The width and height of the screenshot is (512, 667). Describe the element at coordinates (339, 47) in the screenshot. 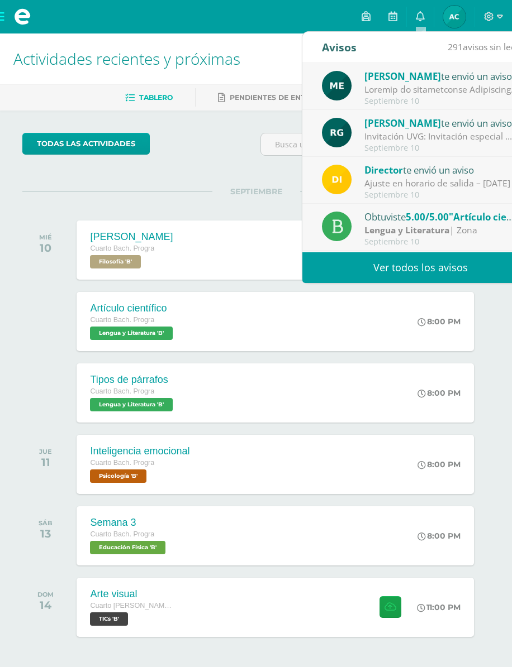

I see `div: Avisos` at that location.